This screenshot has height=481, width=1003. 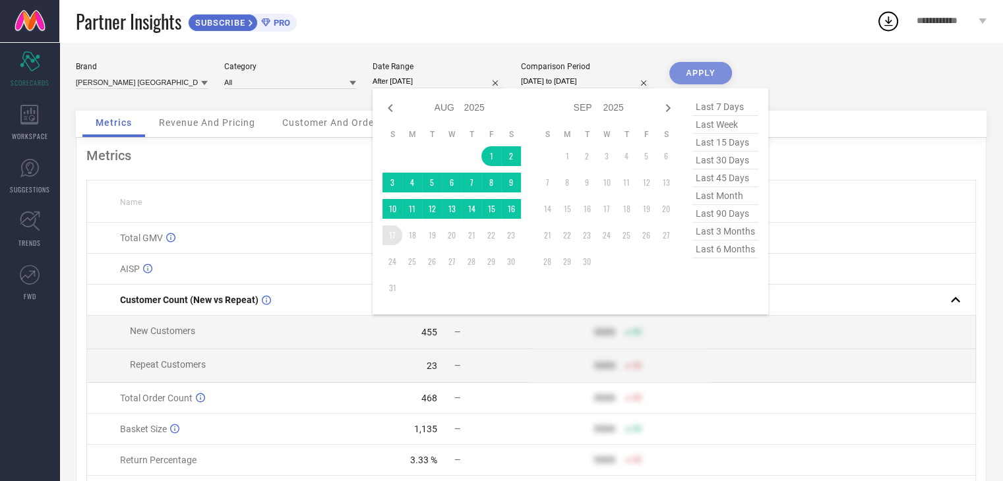 What do you see at coordinates (511, 135) in the screenshot?
I see `th: Saturday` at bounding box center [511, 135].